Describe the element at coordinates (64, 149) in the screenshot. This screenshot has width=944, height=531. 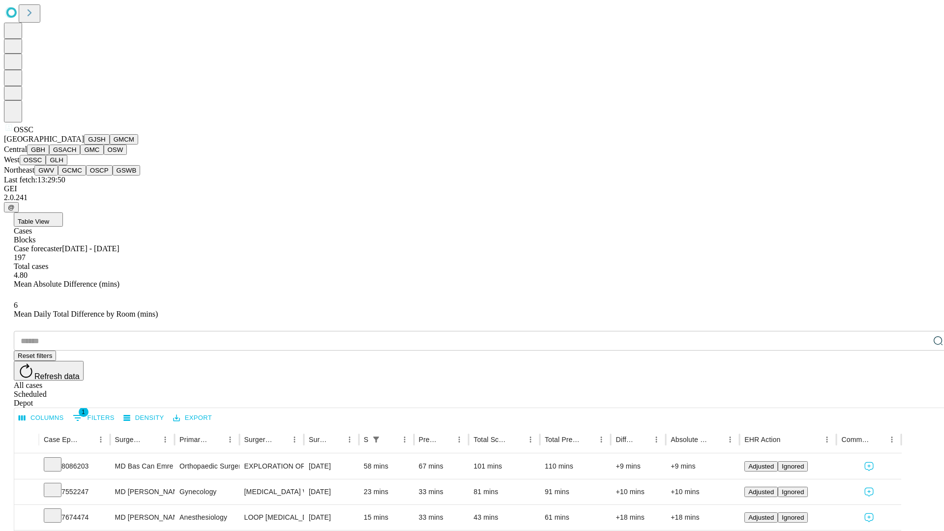
I see `button: GSACH` at that location.